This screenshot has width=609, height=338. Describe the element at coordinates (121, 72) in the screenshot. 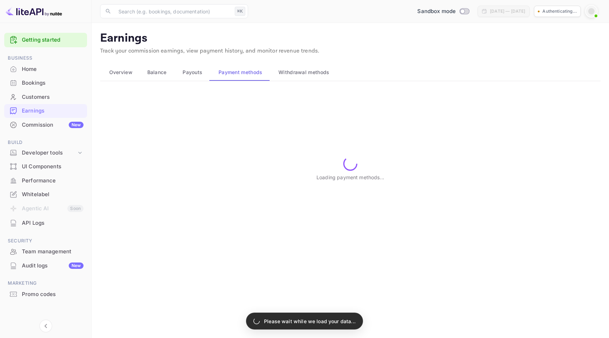

I see `span: Overview` at that location.